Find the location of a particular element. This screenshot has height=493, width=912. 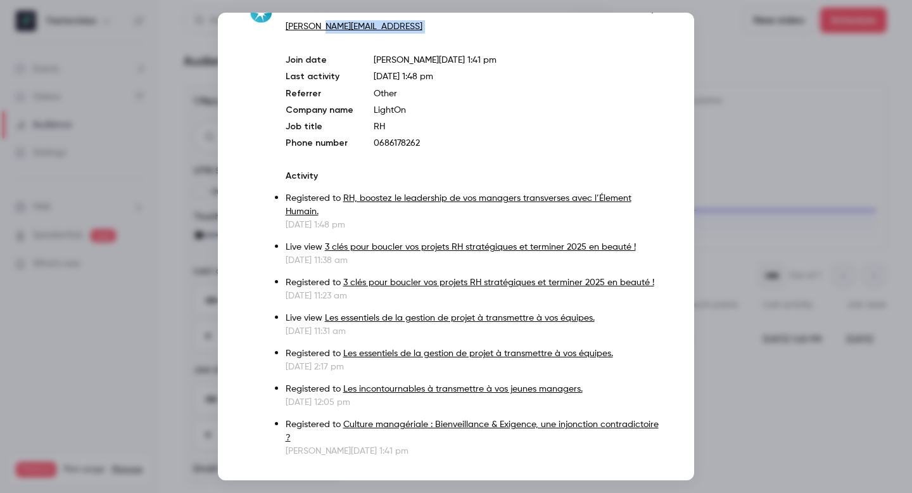

p: Last activity is located at coordinates (319, 77).